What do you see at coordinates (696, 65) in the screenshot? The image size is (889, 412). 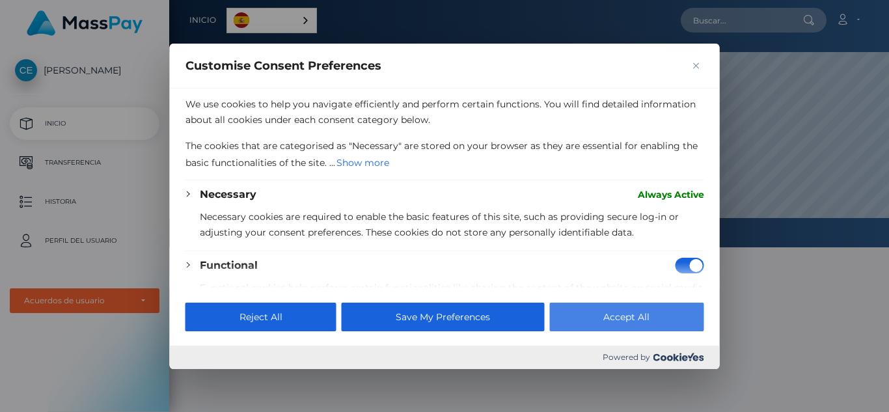 I see `img: Close` at bounding box center [696, 65].